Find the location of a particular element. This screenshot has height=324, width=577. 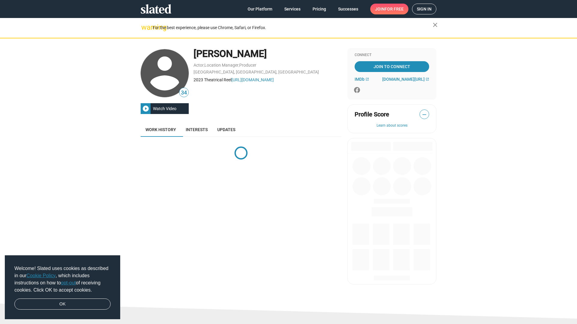

button: Learn about scores is located at coordinates (392, 126).